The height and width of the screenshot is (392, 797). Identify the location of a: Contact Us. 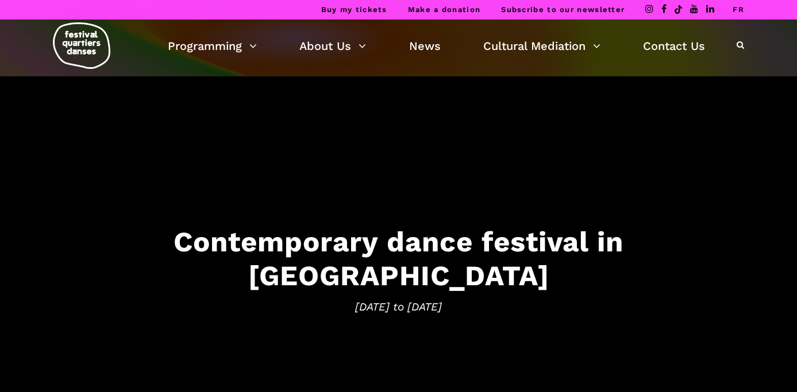
(674, 46).